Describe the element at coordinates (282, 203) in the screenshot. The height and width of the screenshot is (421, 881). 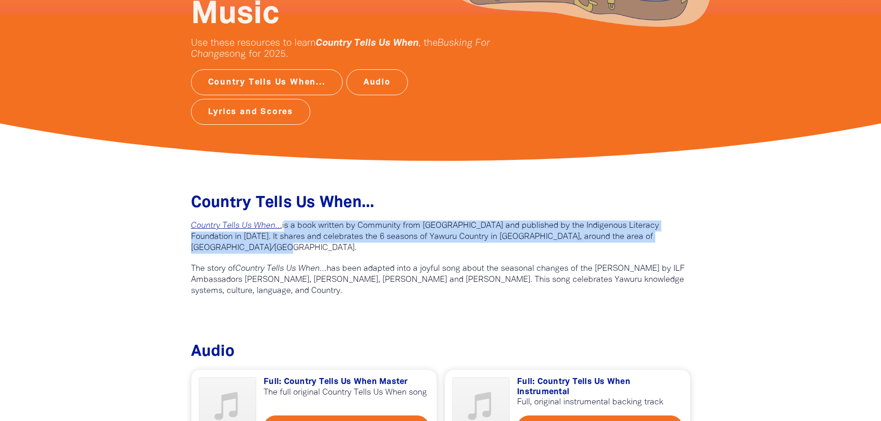
I see `span: Country Tells Us When﻿...` at that location.